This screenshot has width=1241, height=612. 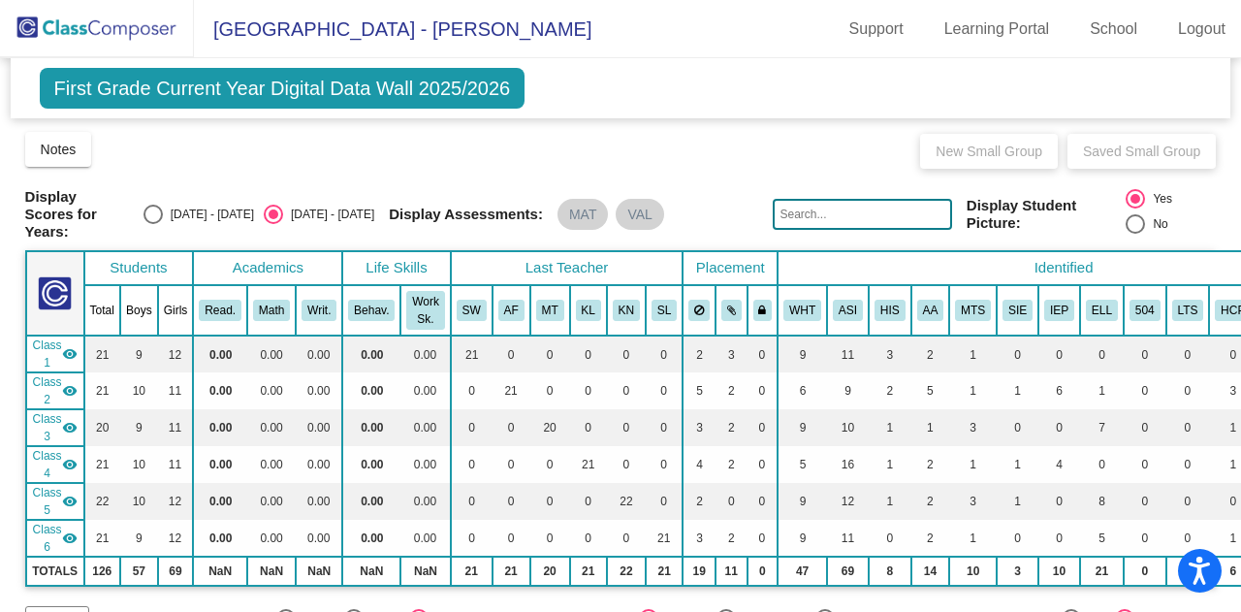 What do you see at coordinates (48, 428) in the screenshot?
I see `span: Class 3` at bounding box center [48, 428].